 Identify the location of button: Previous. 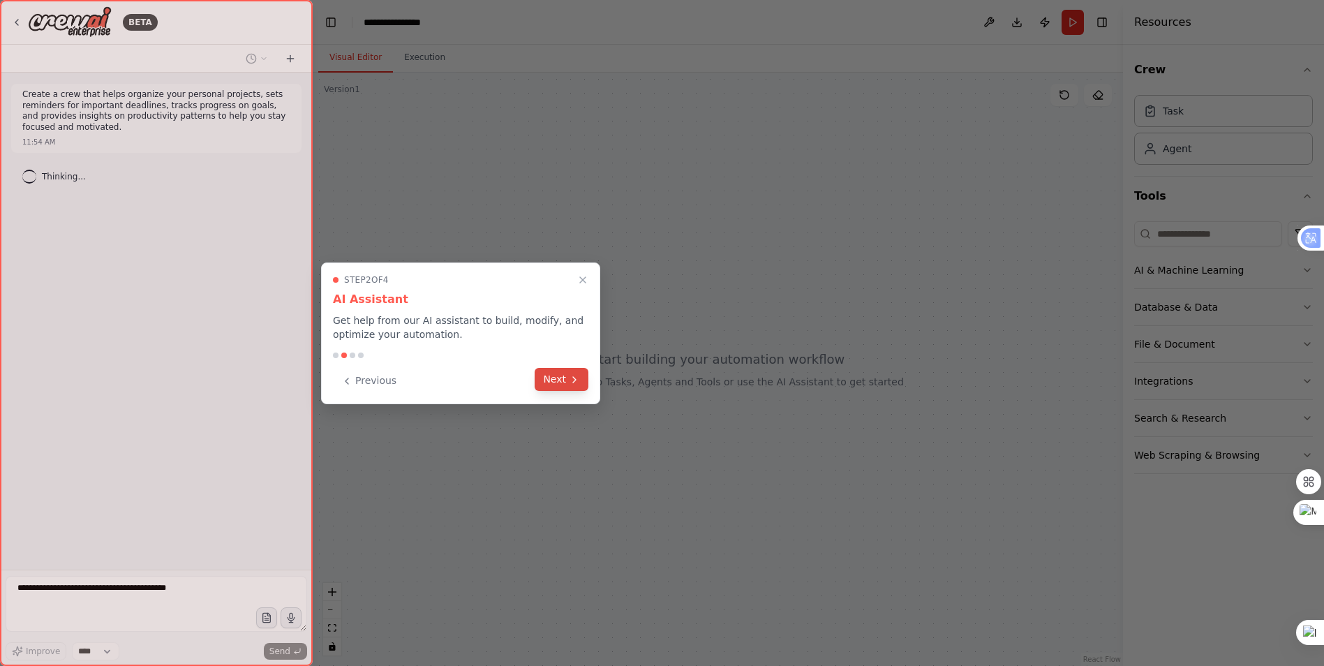
(369, 380).